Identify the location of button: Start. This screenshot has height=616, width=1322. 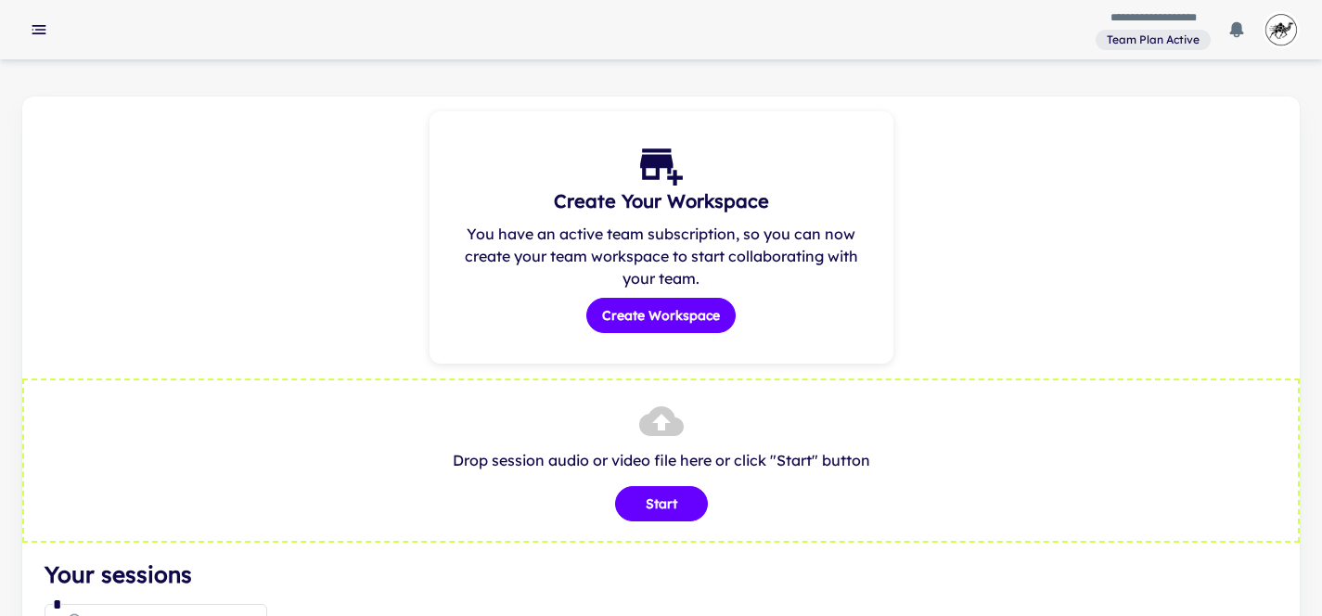
(661, 504).